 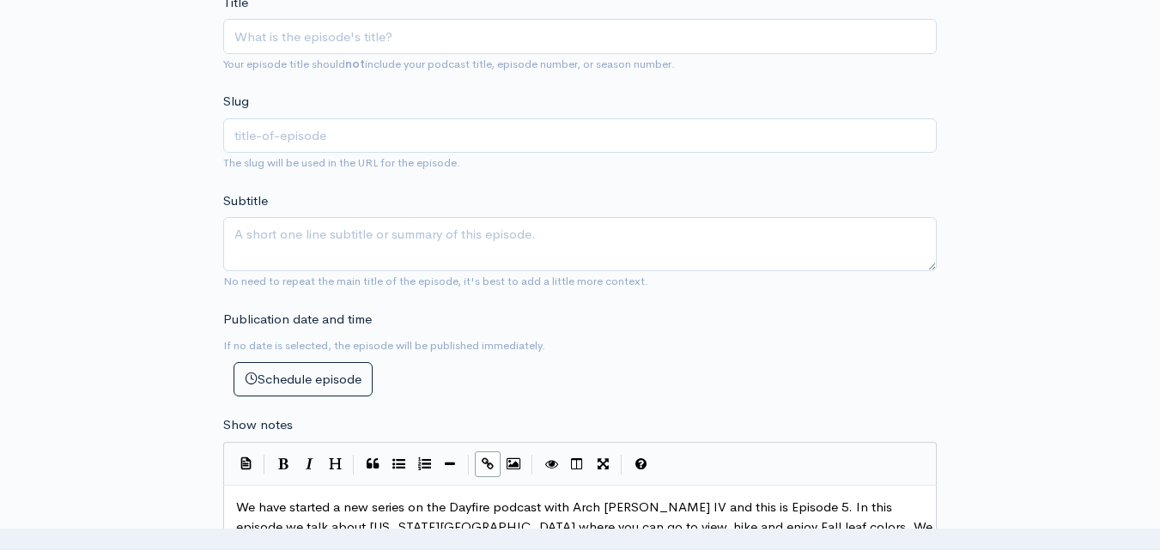 I want to click on button: Quote, so click(x=373, y=465).